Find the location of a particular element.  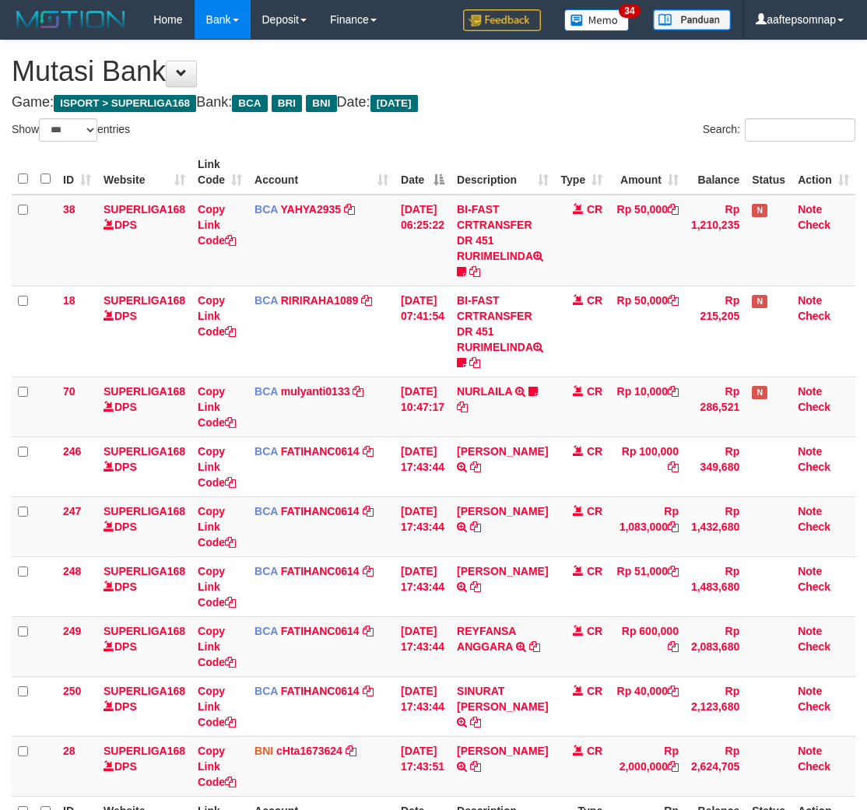

td: Rp 1,083,000 is located at coordinates (646, 526).